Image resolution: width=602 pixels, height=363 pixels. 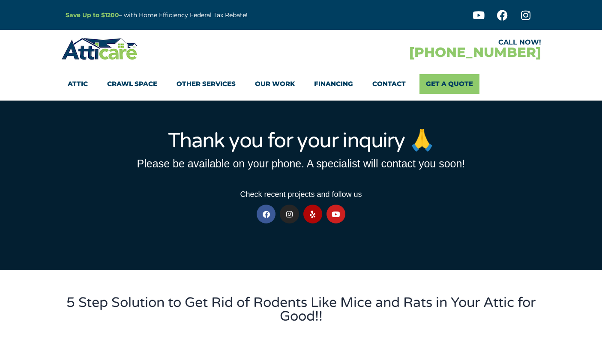 I want to click on h3: Please be available on your phone. A specialist will contact you soon!, so click(x=301, y=164).